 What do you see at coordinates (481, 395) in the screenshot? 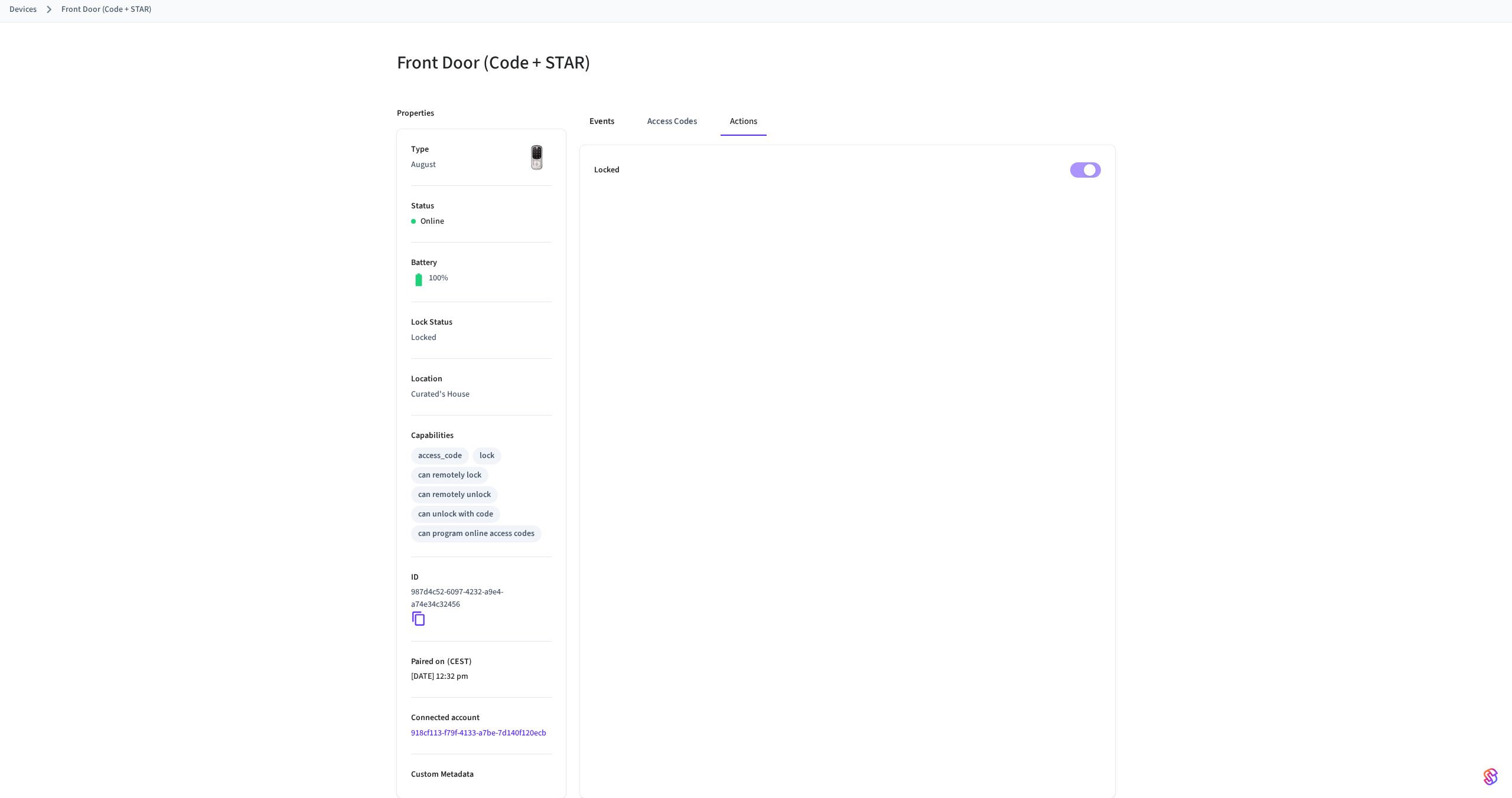
I see `p: Curated's House` at bounding box center [481, 395].